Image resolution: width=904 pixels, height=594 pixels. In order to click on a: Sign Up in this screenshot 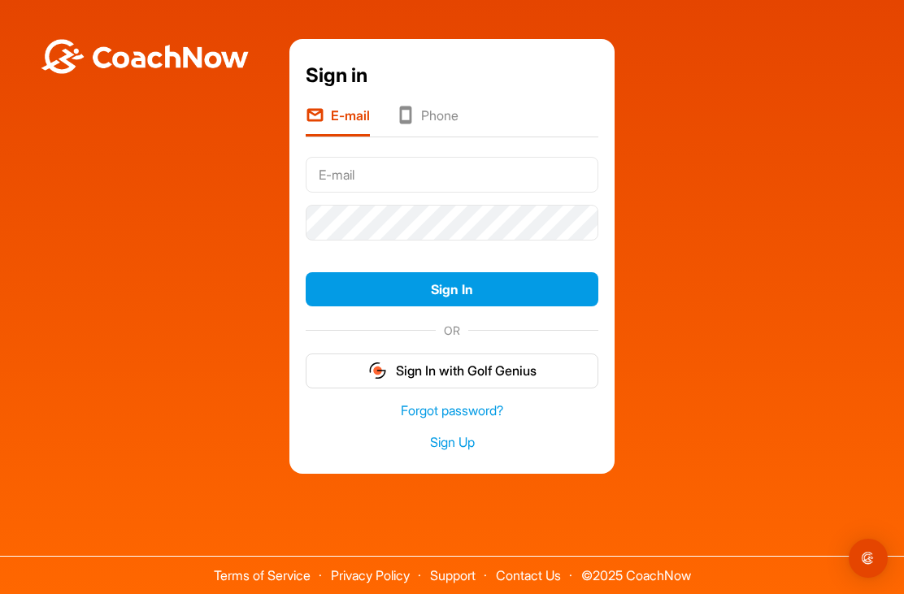, I will do `click(452, 442)`.